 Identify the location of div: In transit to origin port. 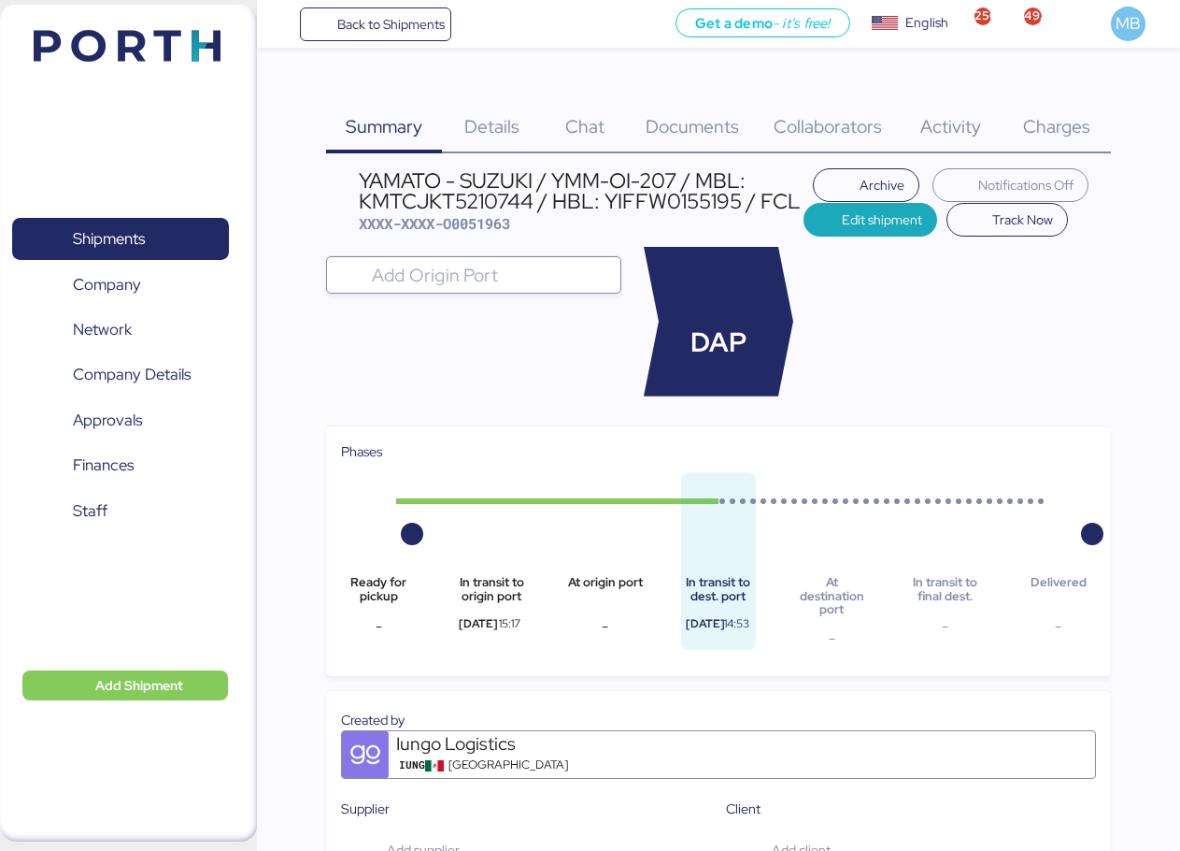
(492, 589).